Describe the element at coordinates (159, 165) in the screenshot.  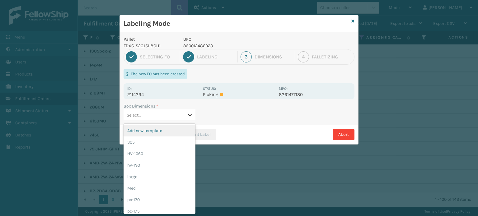
I see `div: hv-190` at that location.